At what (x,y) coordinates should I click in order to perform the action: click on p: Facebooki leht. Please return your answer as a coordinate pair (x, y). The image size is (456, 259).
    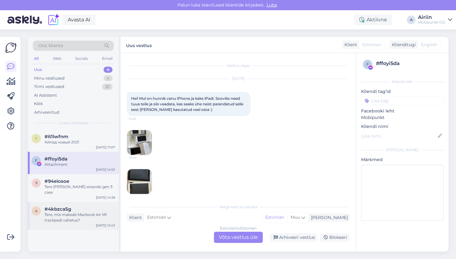
    Looking at the image, I should click on (402, 111).